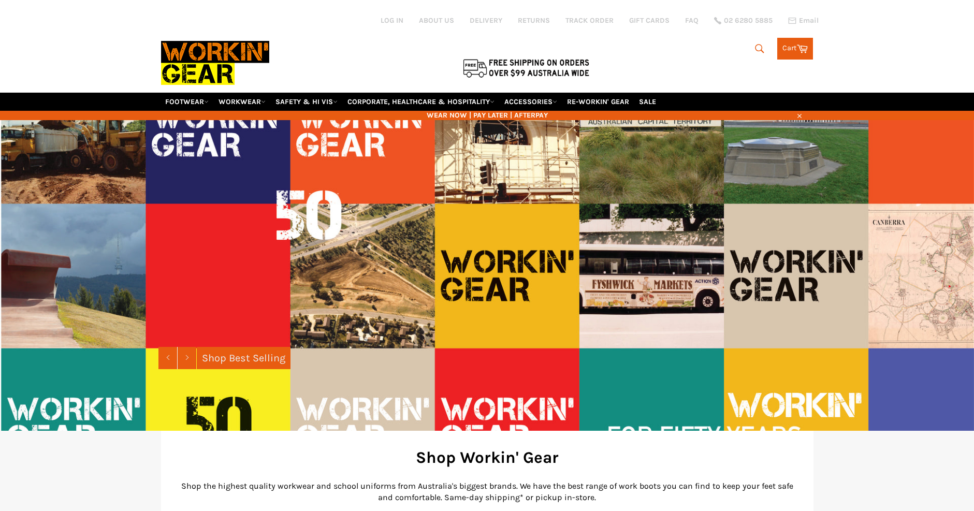 Image resolution: width=974 pixels, height=511 pixels. I want to click on a: WORKWEAR, so click(242, 101).